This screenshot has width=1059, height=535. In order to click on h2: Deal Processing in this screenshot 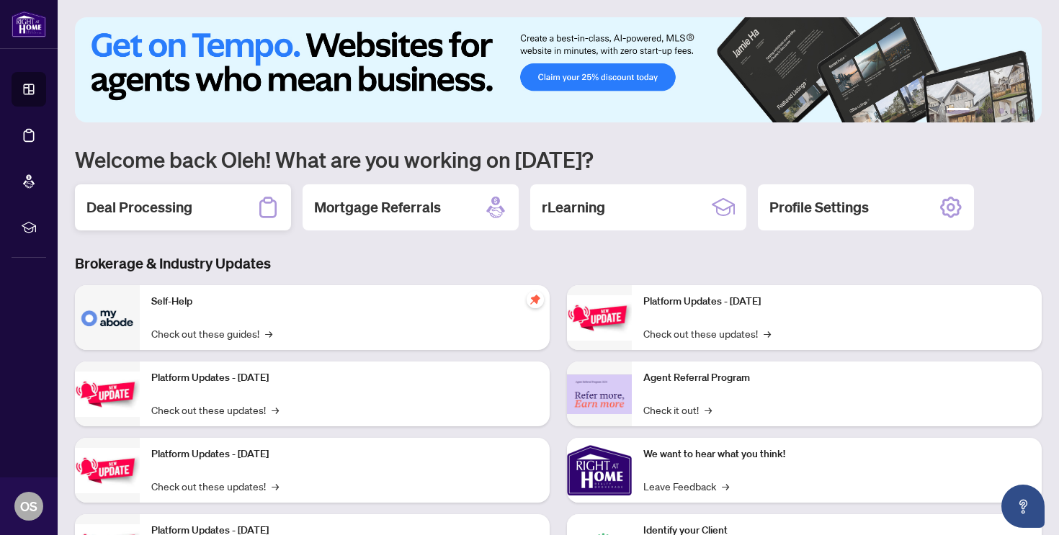, I will do `click(139, 207)`.